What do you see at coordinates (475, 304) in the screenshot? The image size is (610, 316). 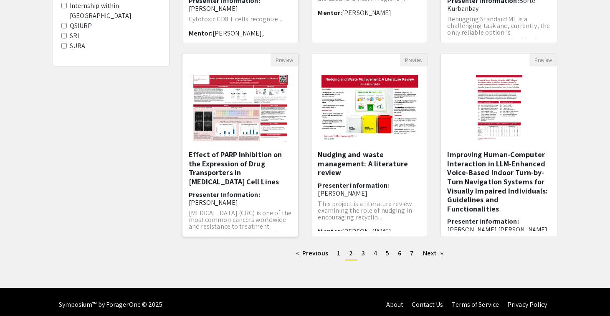 I see `a: Terms of Service` at bounding box center [475, 304].